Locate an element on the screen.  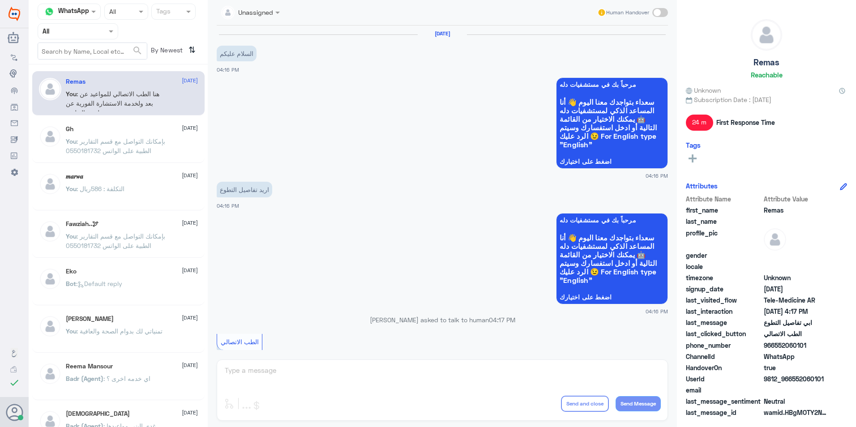
span: Attribute Name is located at coordinates (724, 199).